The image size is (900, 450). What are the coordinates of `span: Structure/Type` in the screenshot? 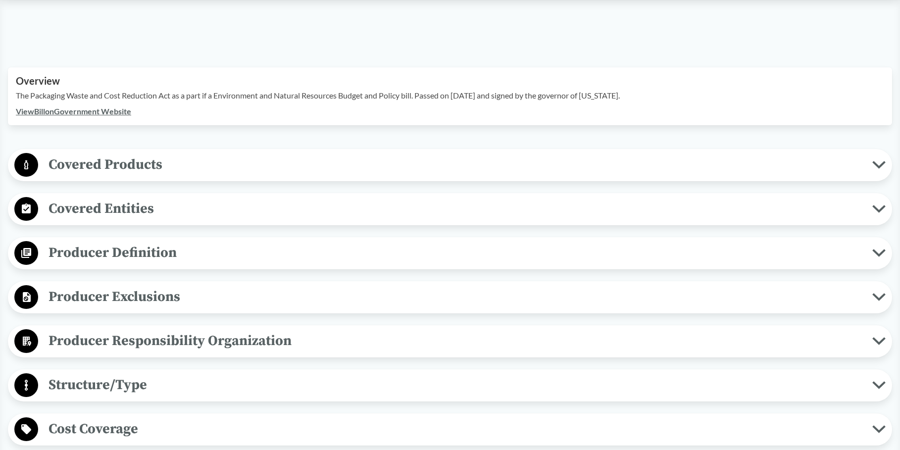 It's located at (455, 385).